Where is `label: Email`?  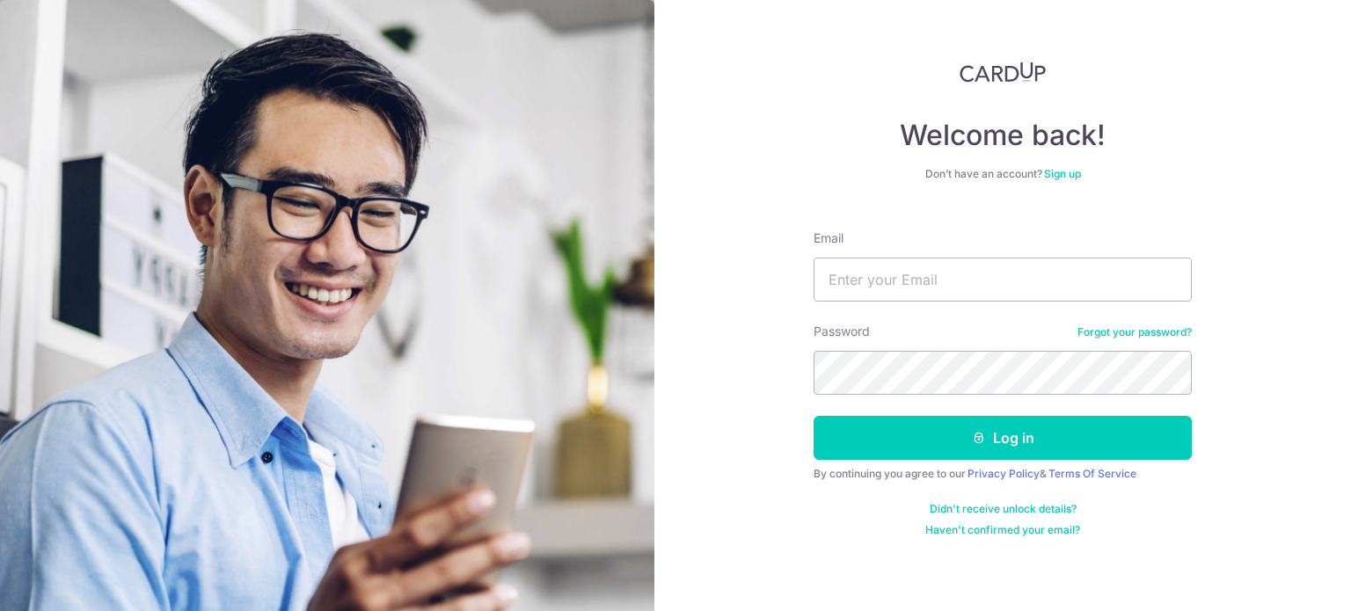 label: Email is located at coordinates (829, 238).